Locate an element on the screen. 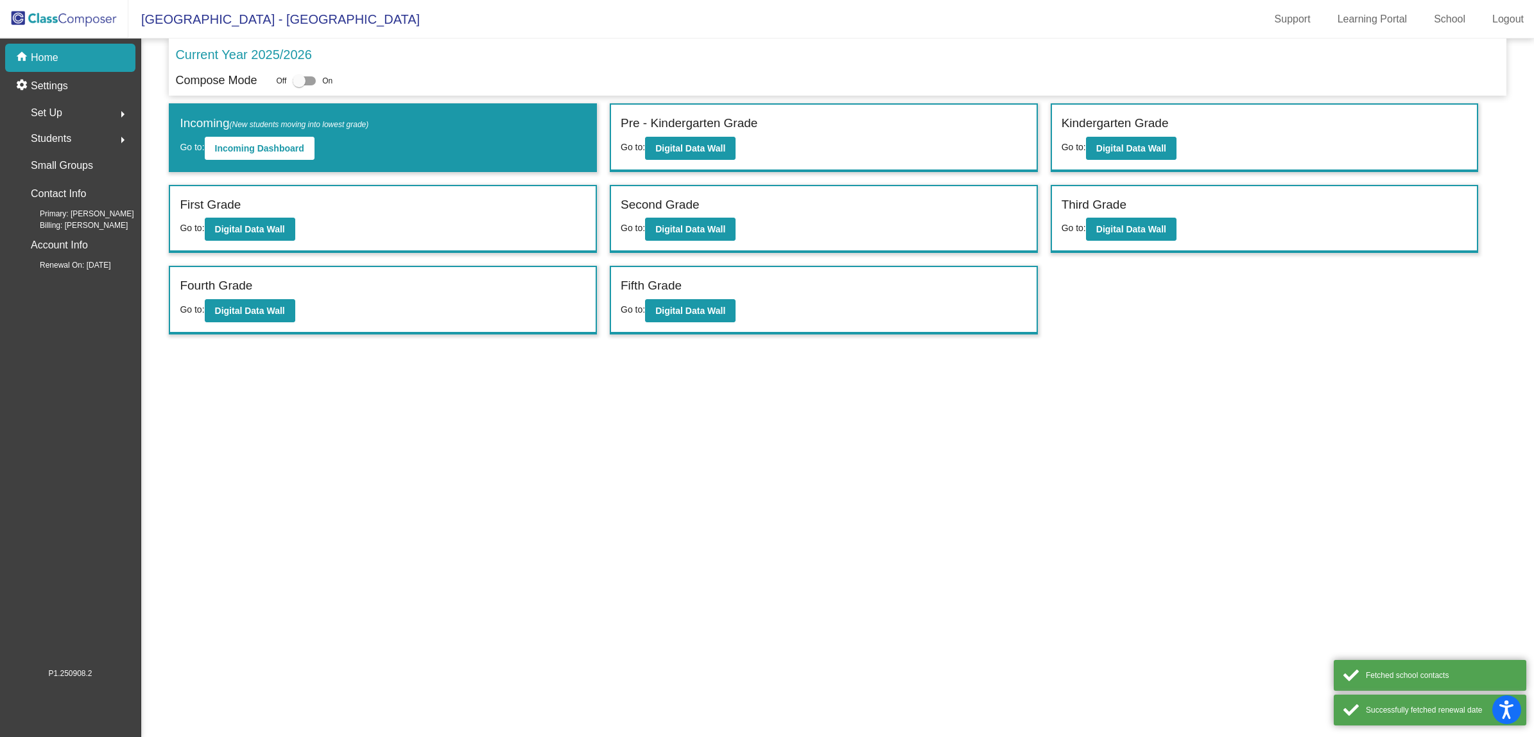 The image size is (1534, 737). p: Account Info is located at coordinates (59, 245).